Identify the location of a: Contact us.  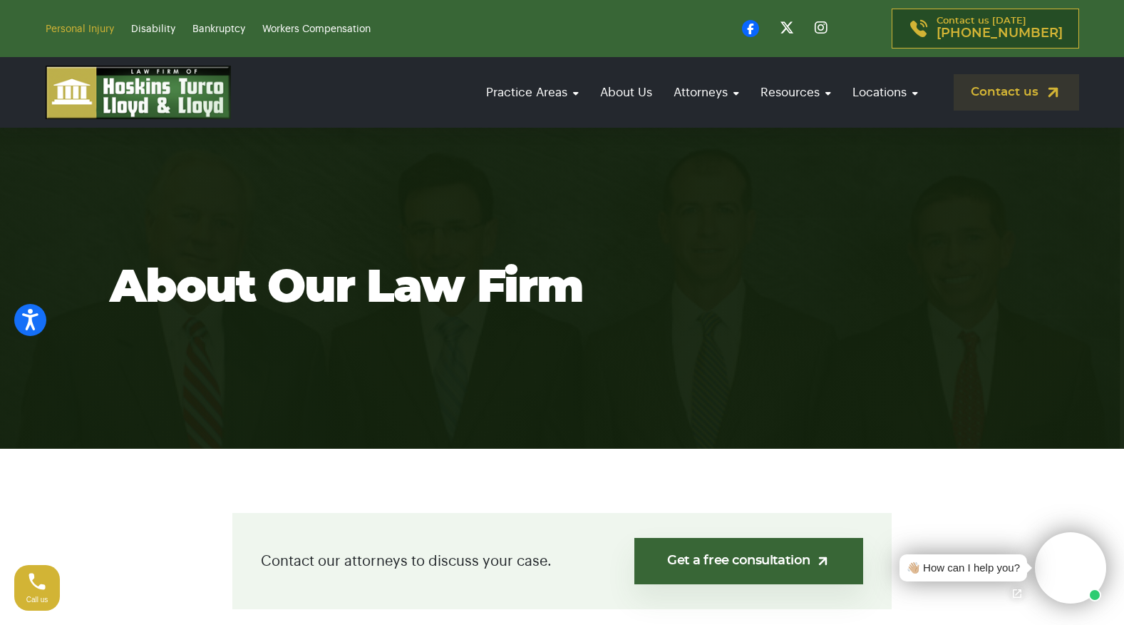
(1017, 92).